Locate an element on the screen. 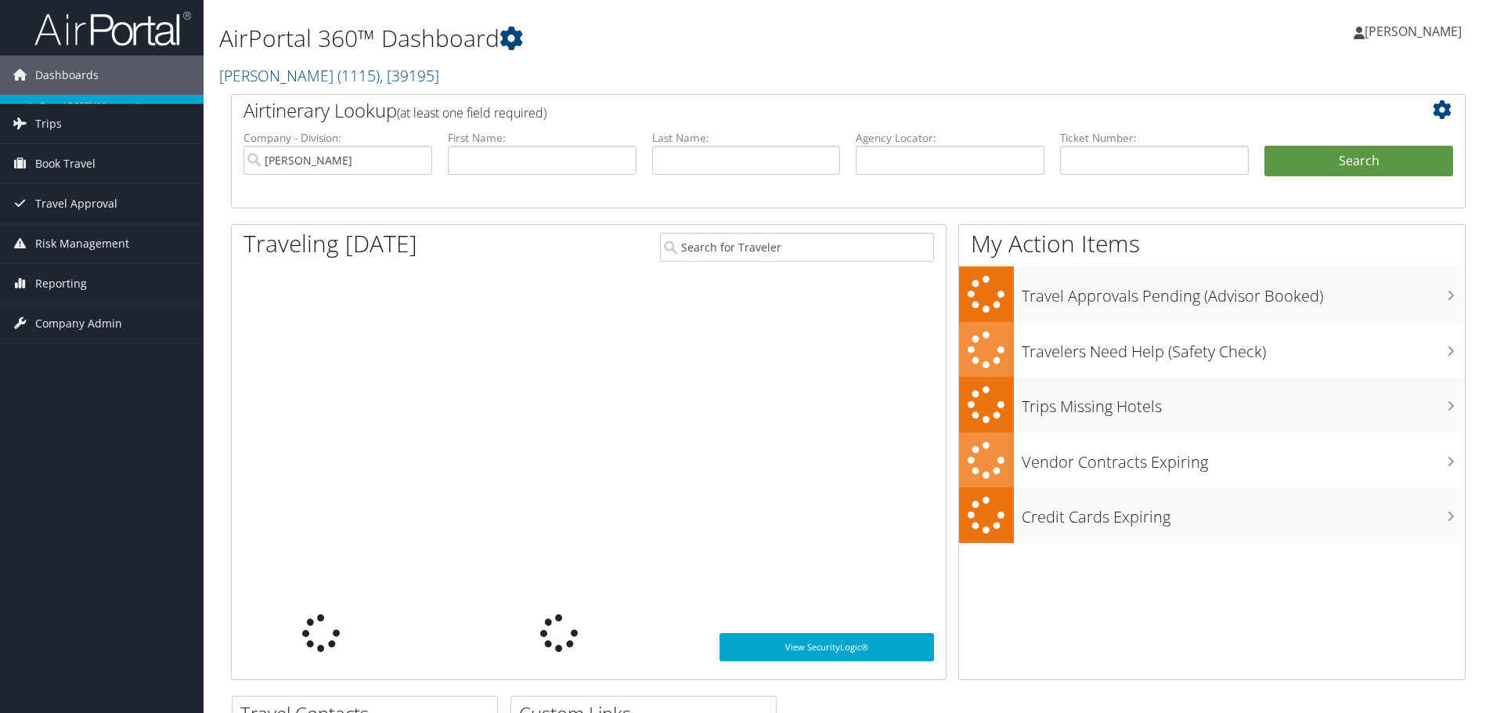 This screenshot has width=1493, height=713. span: (at least one field required) is located at coordinates (471, 113).